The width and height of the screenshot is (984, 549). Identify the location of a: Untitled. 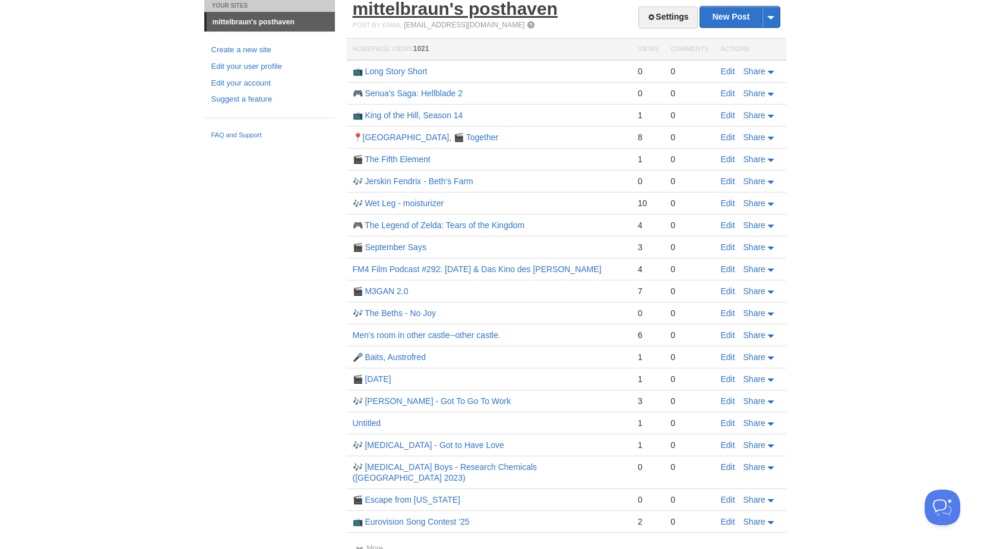
(367, 423).